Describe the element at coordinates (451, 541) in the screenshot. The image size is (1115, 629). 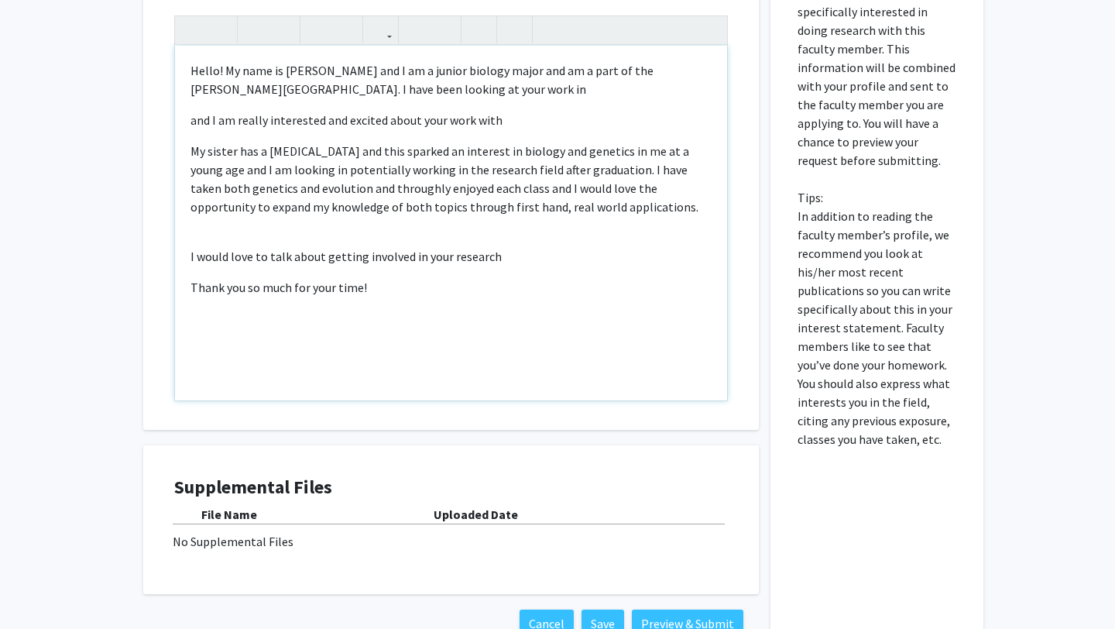
I see `div: No Supplemental Files` at that location.